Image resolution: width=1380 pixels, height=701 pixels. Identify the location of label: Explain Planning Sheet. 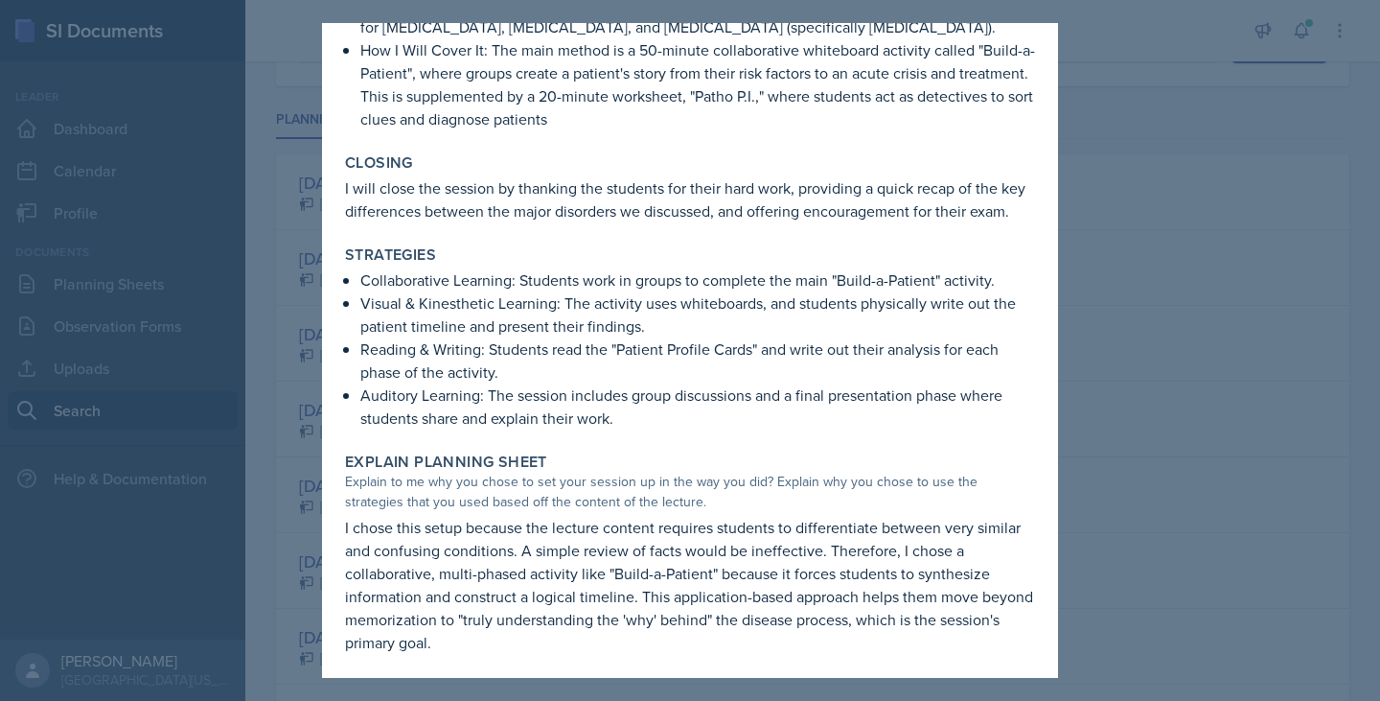
(446, 462).